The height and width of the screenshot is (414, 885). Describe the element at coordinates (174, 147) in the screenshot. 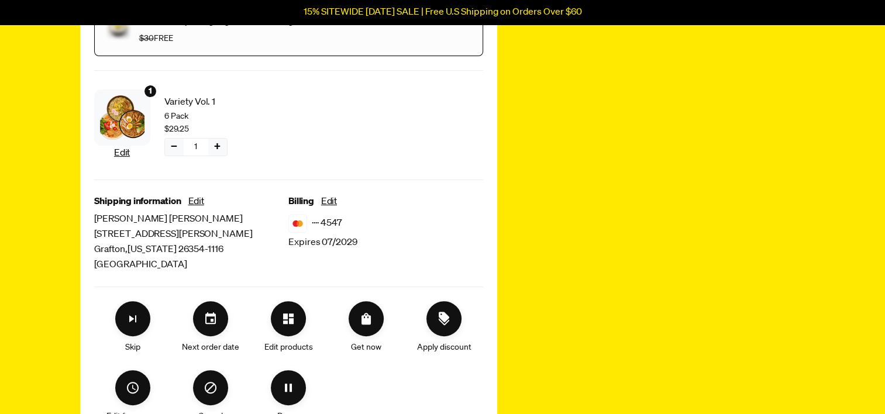

I see `button: Decrease quantity` at that location.